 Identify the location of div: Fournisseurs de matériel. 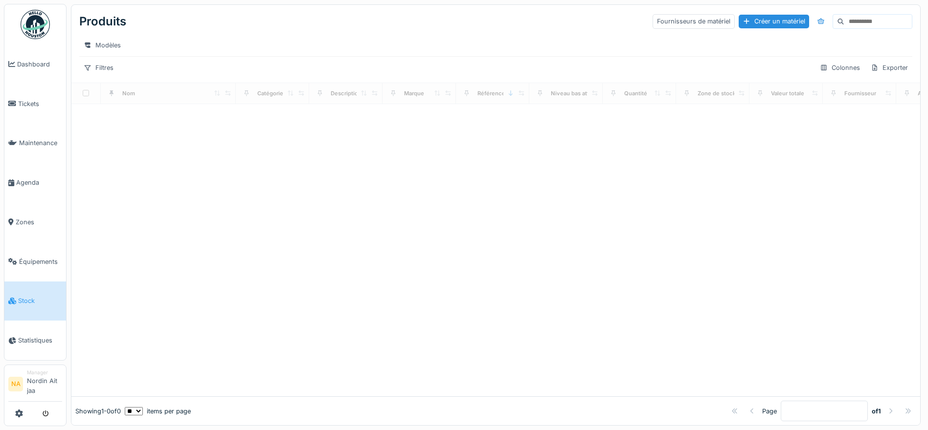
(694, 21).